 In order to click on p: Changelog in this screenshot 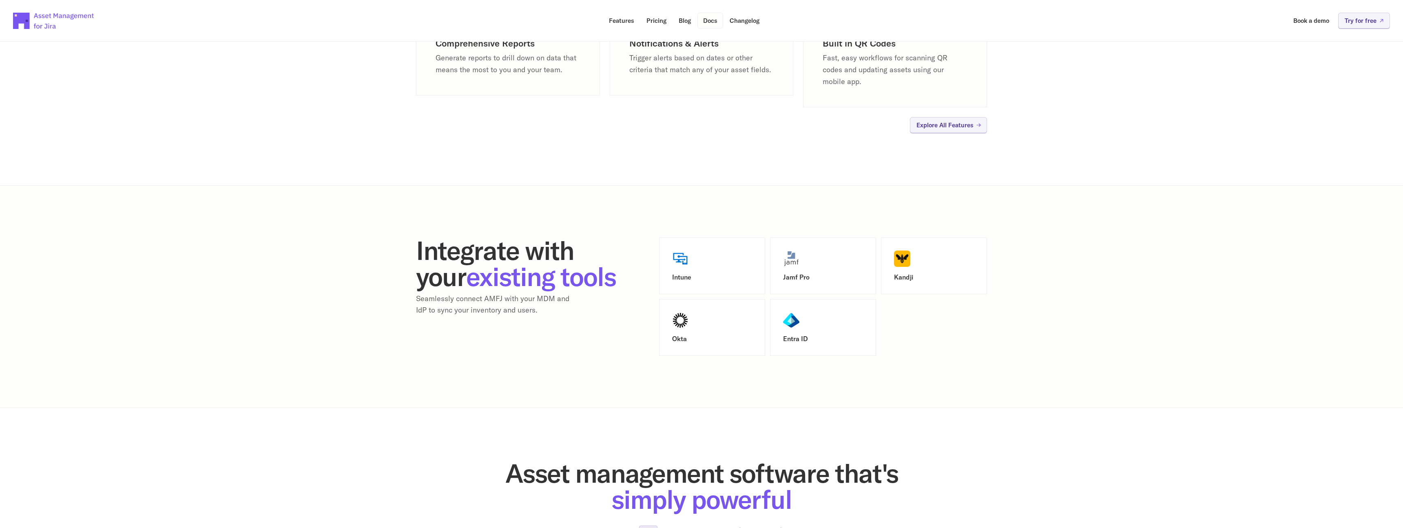, I will do `click(744, 20)`.